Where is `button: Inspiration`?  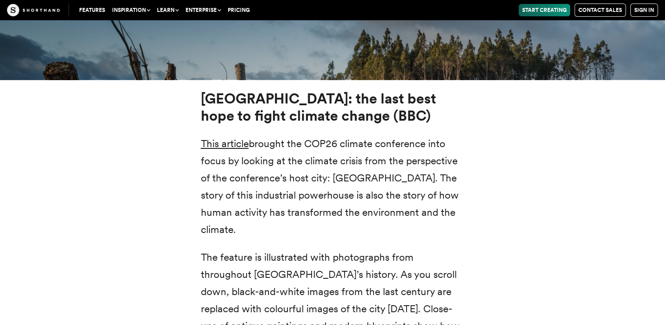
button: Inspiration is located at coordinates (131, 10).